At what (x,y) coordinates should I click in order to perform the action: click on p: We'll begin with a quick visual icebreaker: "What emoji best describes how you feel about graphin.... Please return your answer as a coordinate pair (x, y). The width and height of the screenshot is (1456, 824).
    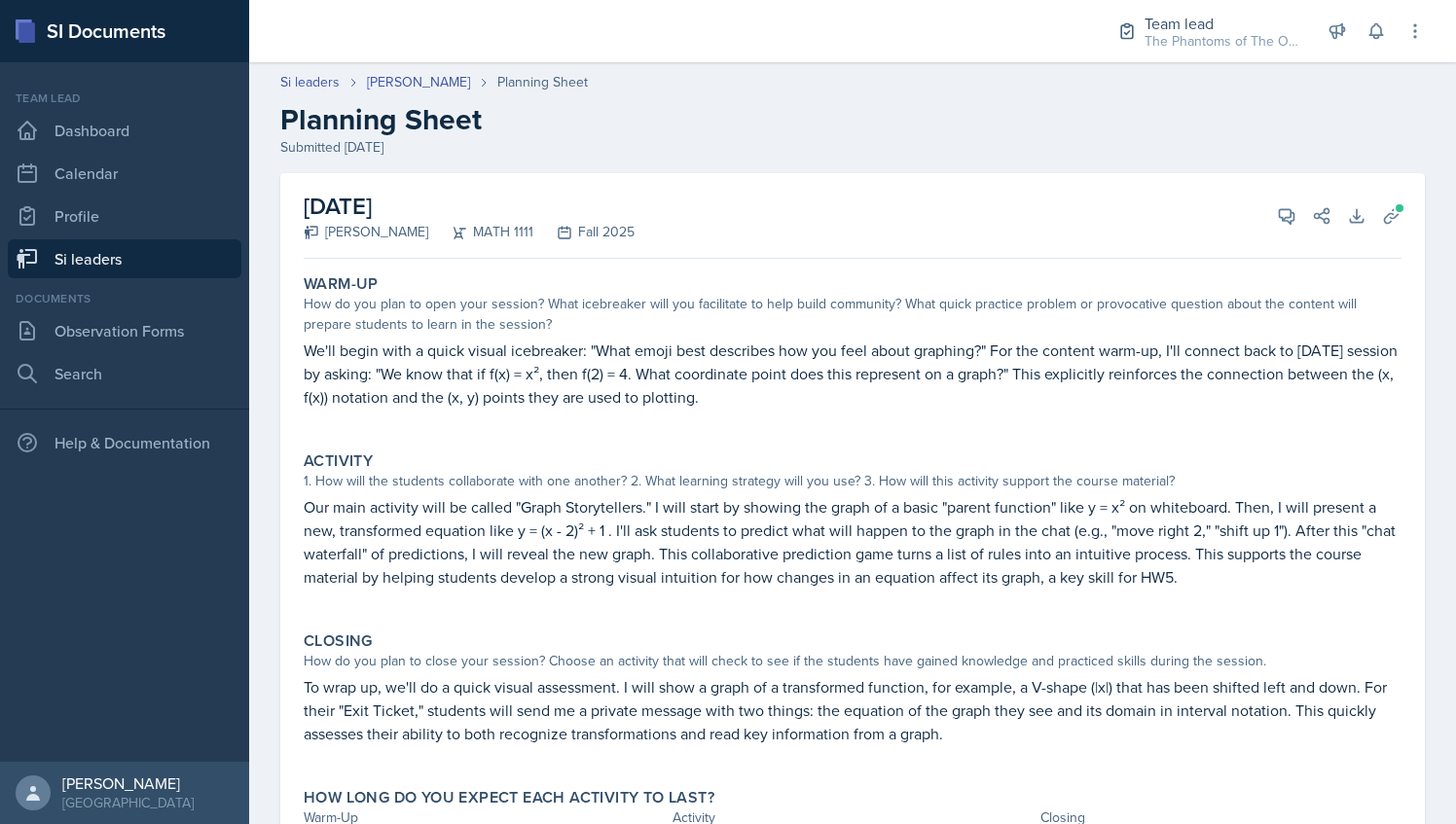
    Looking at the image, I should click on (852, 374).